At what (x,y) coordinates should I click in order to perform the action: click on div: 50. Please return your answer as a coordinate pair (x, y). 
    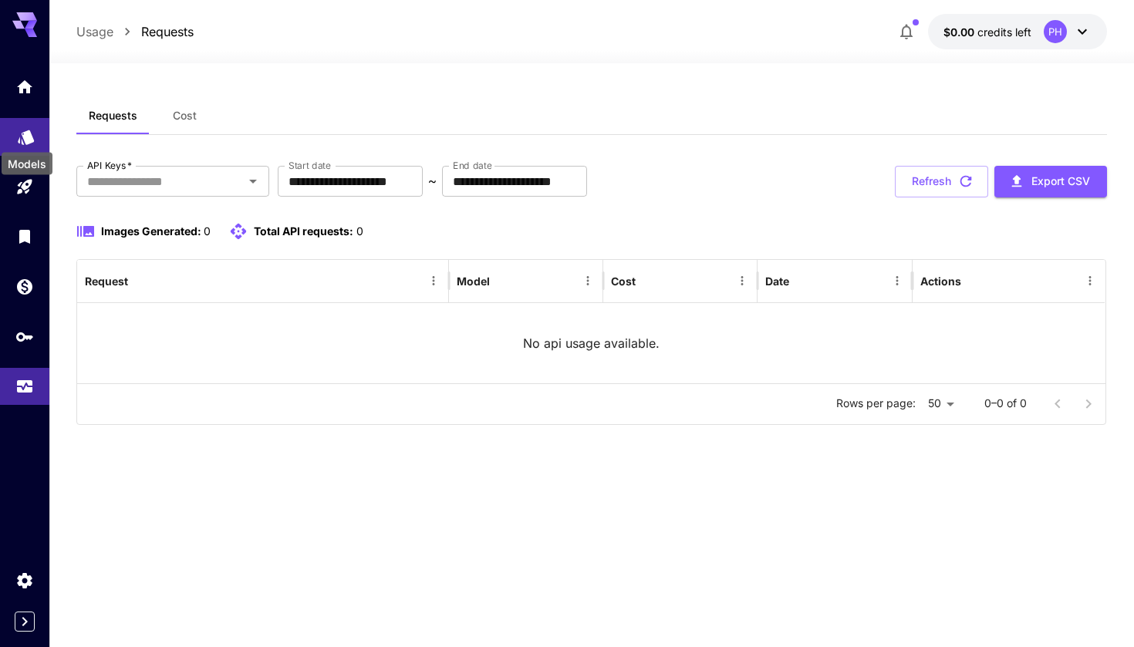
    Looking at the image, I should click on (941, 404).